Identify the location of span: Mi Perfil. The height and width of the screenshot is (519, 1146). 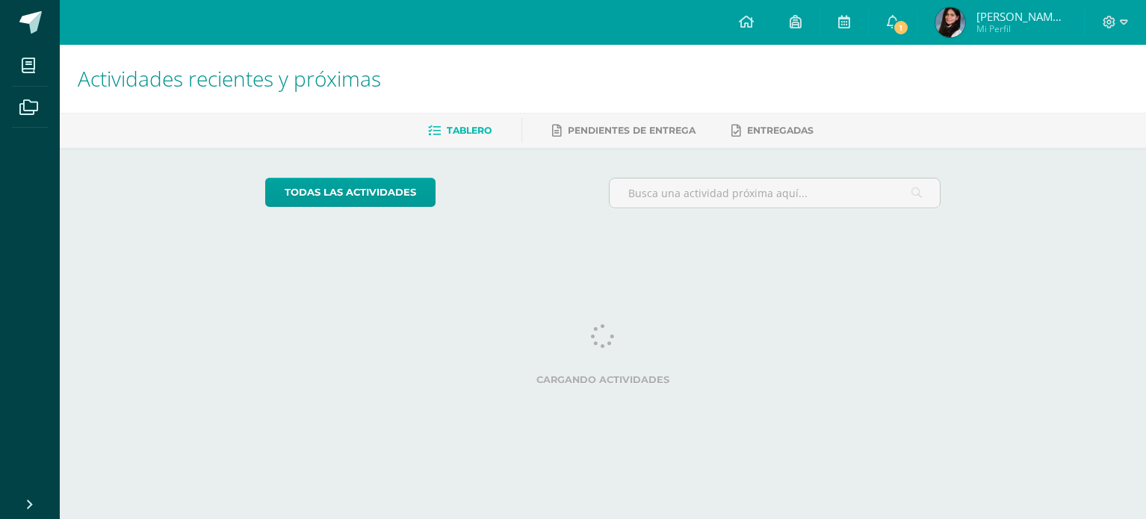
(1021, 28).